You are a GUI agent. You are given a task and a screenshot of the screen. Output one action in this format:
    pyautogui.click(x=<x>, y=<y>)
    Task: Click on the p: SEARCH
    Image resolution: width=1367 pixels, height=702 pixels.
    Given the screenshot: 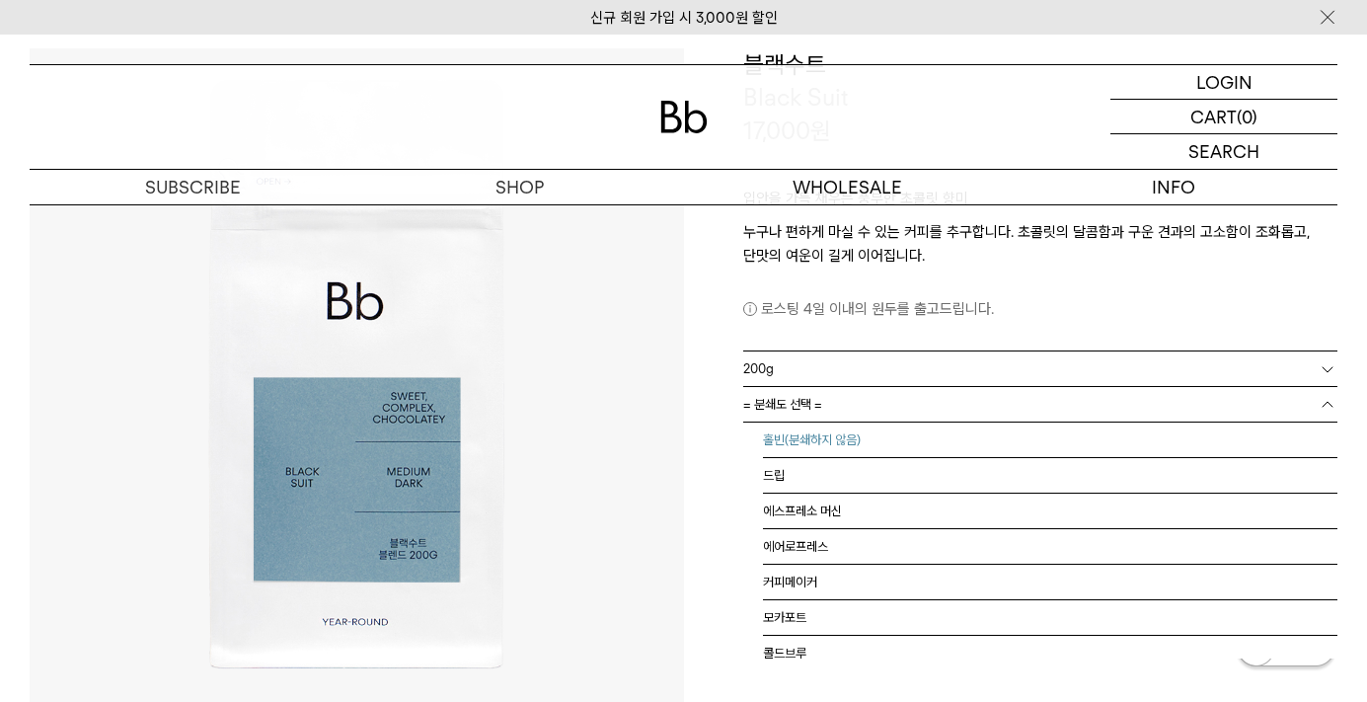 What is the action you would take?
    pyautogui.click(x=1224, y=151)
    